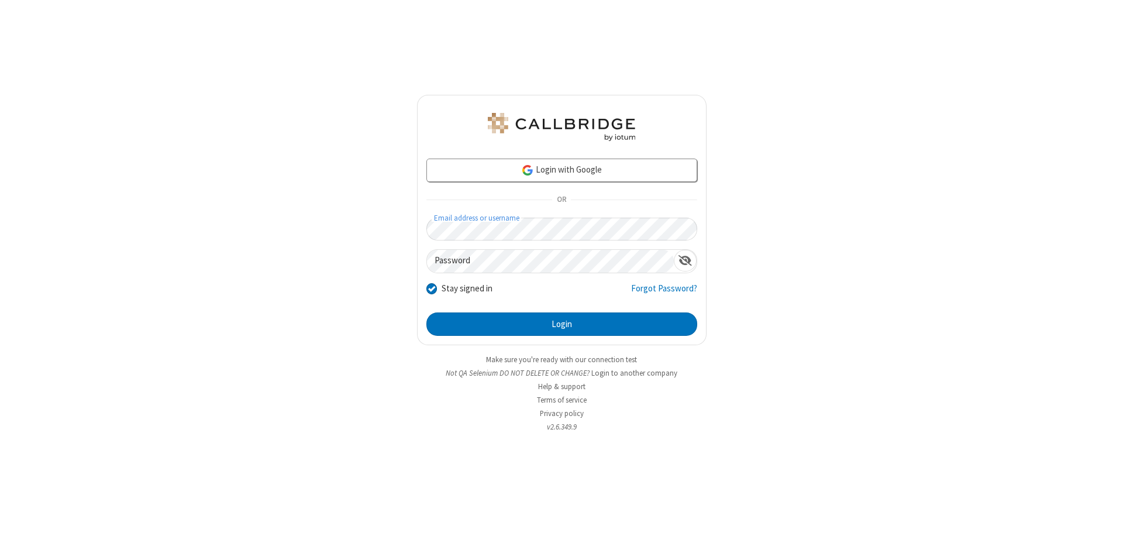 The width and height of the screenshot is (1123, 536). What do you see at coordinates (562, 229) in the screenshot?
I see `input: Email address or username` at bounding box center [562, 229].